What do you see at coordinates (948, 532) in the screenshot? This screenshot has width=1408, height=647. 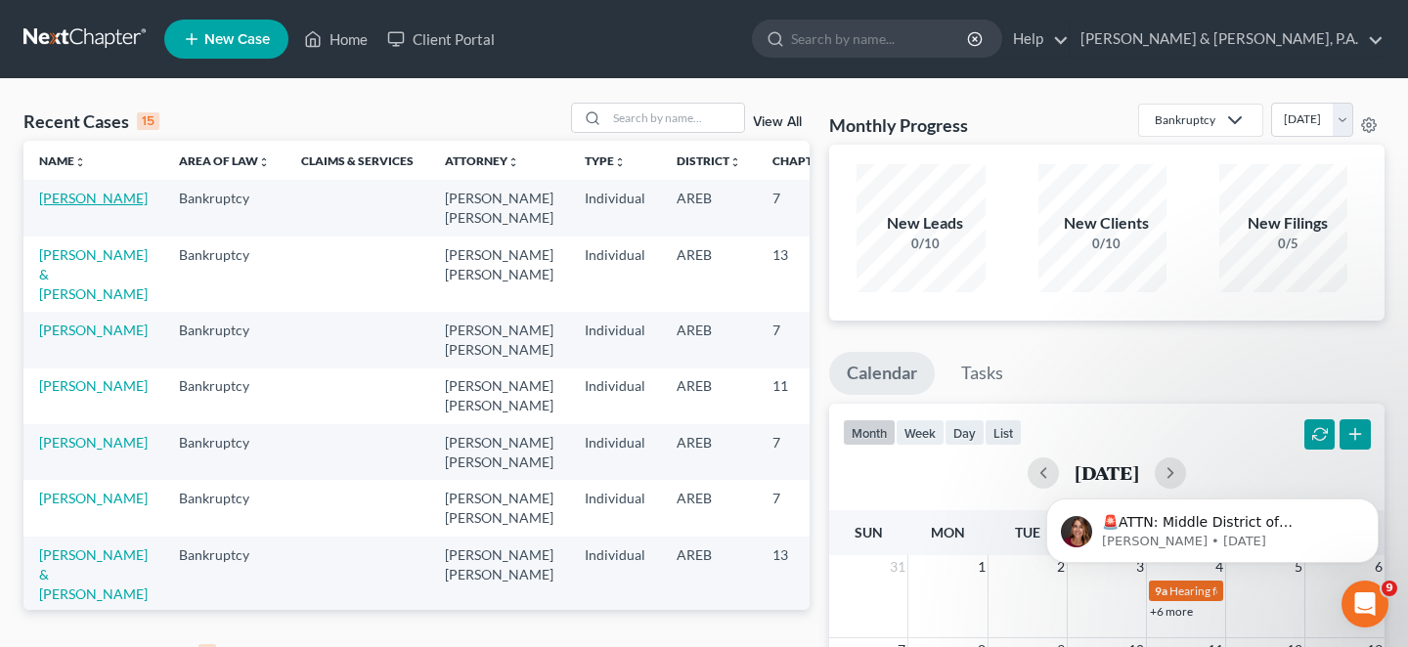 I see `span: Mon` at bounding box center [948, 532].